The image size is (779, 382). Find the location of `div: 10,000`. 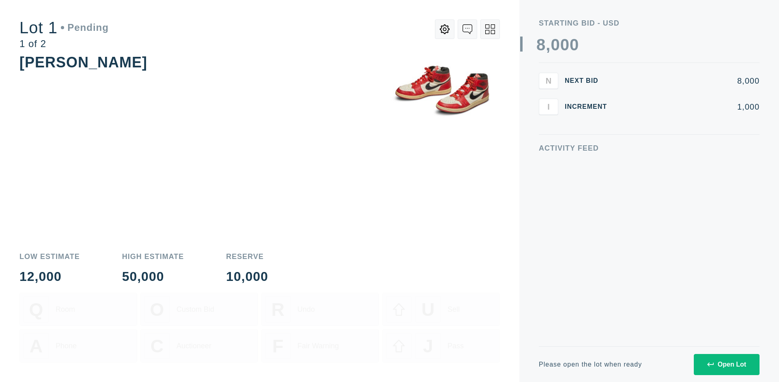

div: 10,000 is located at coordinates (247, 276).